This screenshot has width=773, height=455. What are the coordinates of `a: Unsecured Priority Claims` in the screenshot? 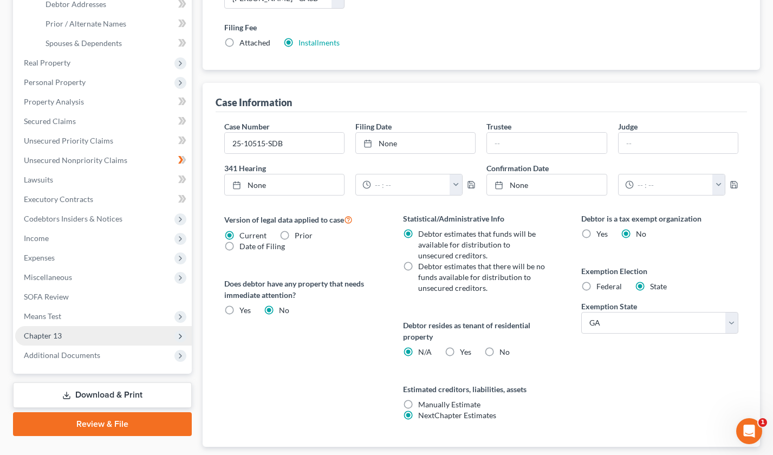 It's located at (104, 141).